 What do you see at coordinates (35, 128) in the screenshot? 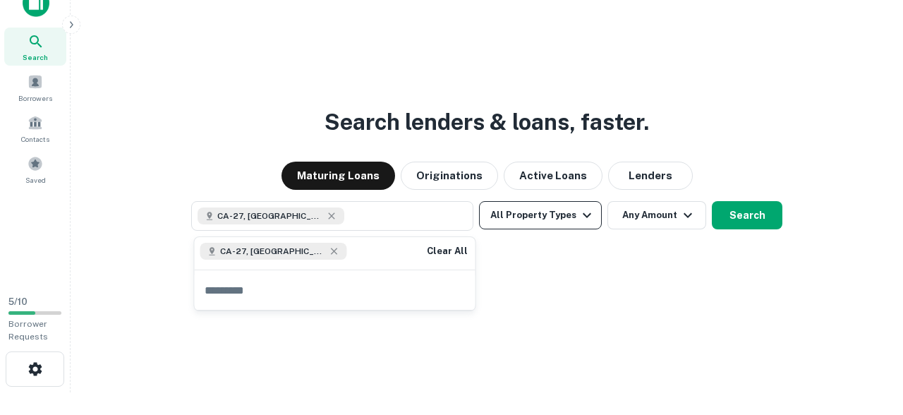
I see `div: Contacts` at bounding box center [35, 128].